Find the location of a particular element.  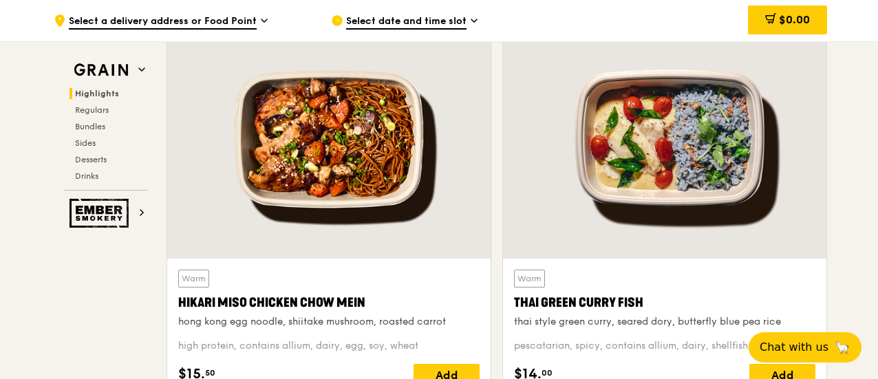

span: 00 is located at coordinates (547, 373).